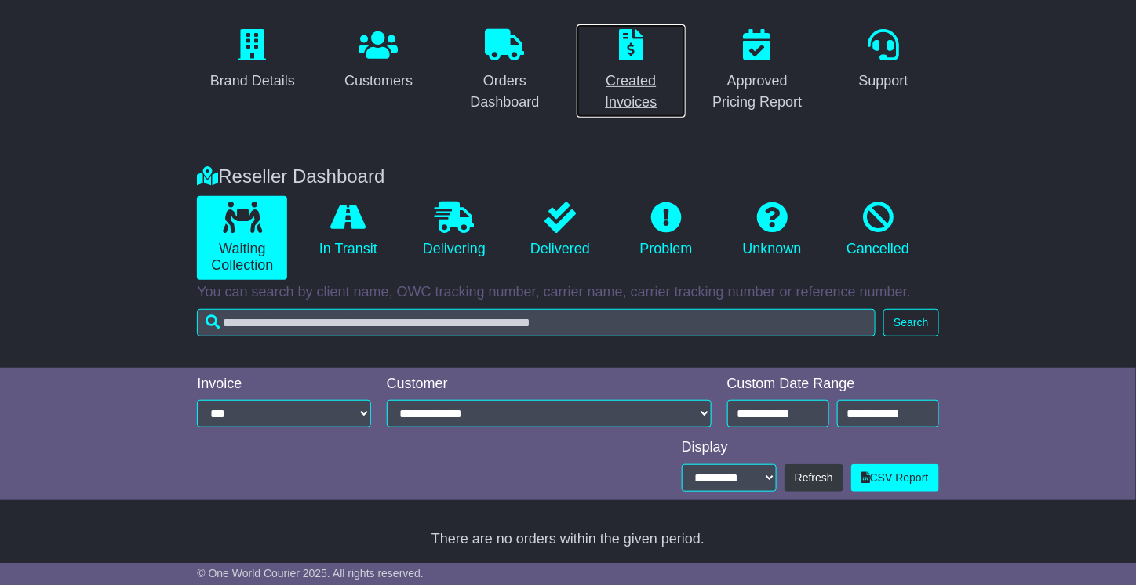 The image size is (1136, 585). What do you see at coordinates (504, 71) in the screenshot?
I see `a: Orders Dashboard` at bounding box center [504, 71].